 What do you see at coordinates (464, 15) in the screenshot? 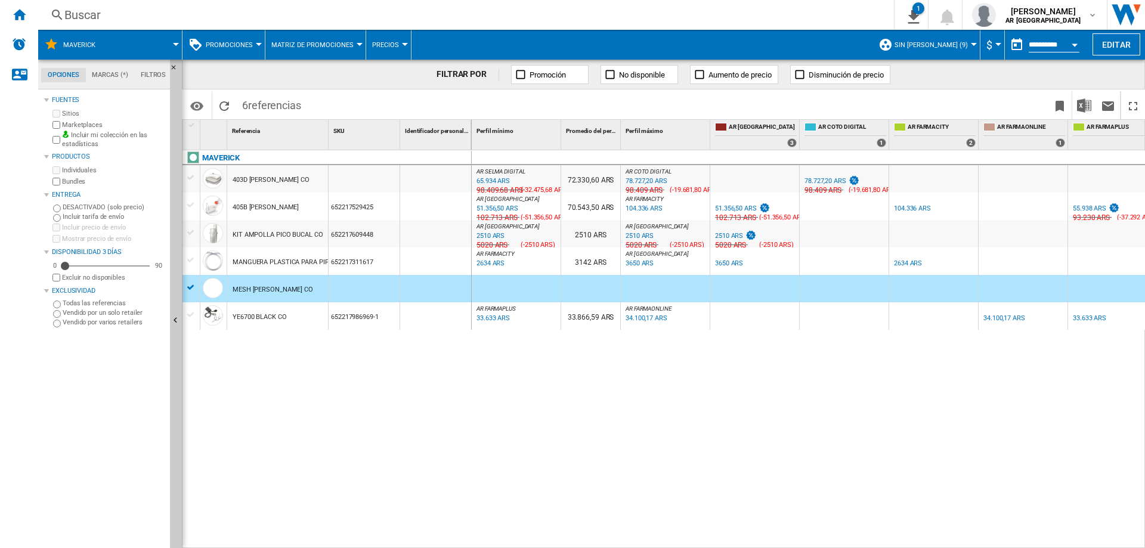
I see `div: Buscar` at bounding box center [464, 15].